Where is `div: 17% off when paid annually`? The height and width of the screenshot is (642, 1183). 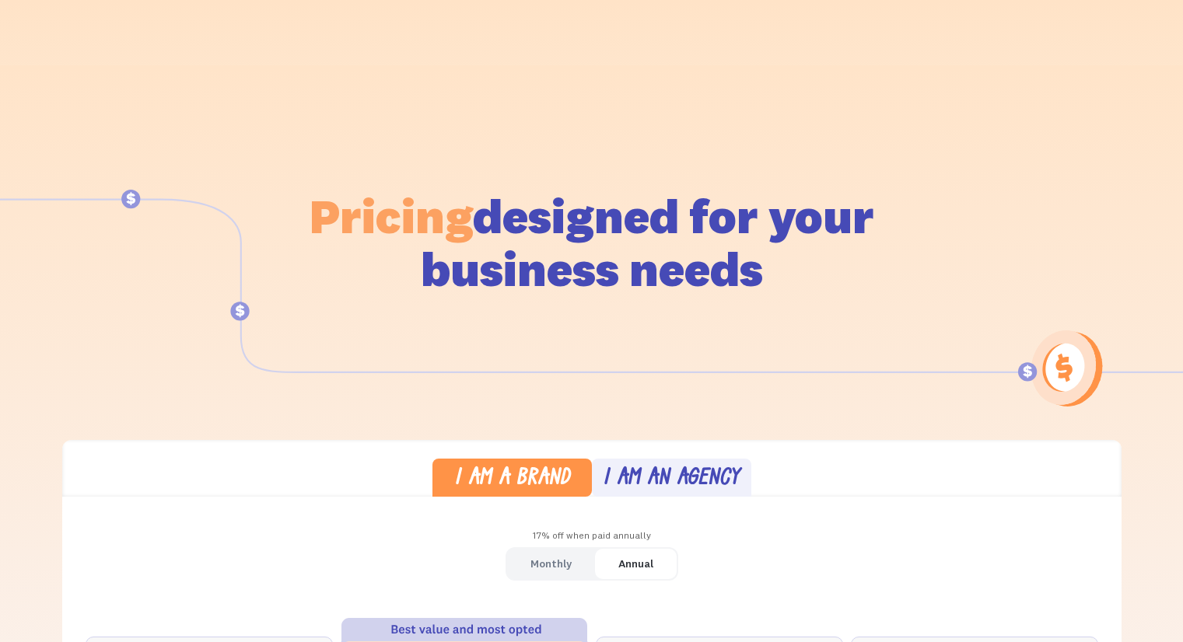 div: 17% off when paid annually is located at coordinates (592, 536).